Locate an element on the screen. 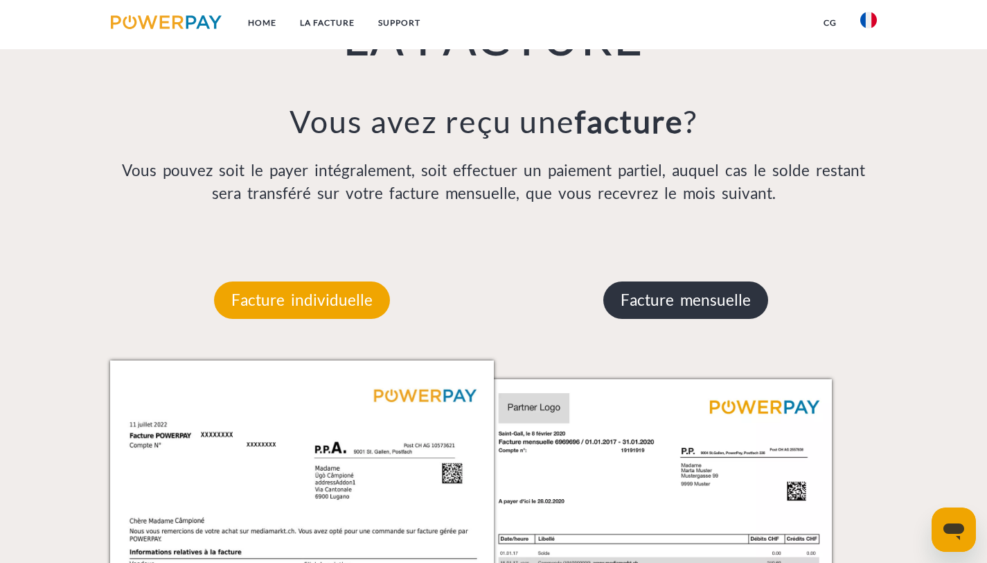 The width and height of the screenshot is (987, 563). a: Support is located at coordinates (399, 23).